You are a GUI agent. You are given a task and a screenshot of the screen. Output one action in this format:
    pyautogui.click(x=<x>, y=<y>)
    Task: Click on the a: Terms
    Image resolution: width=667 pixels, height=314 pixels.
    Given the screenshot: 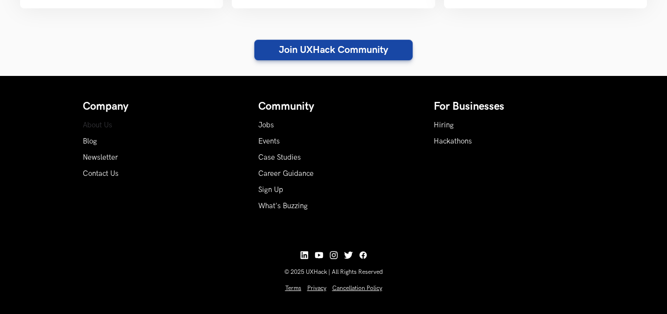 What is the action you would take?
    pyautogui.click(x=293, y=288)
    